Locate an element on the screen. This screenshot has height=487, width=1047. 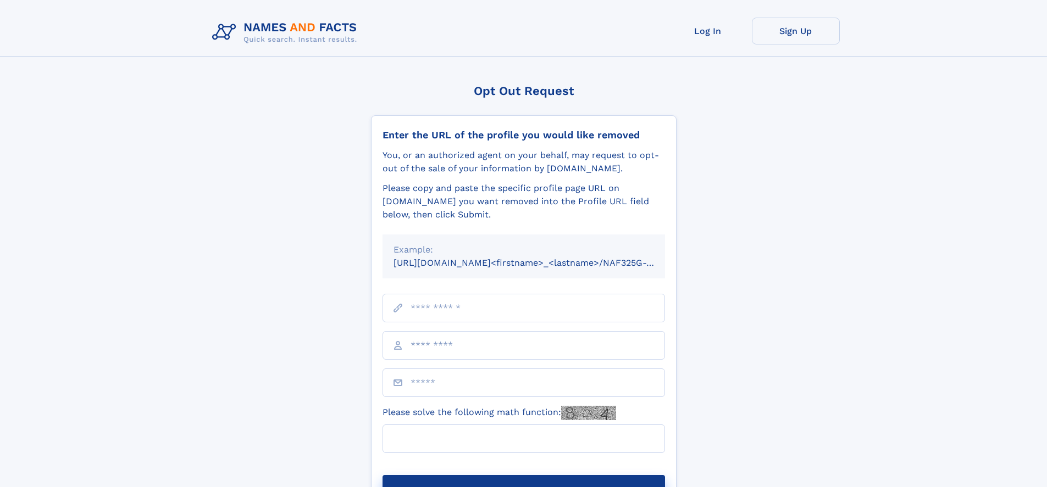
div: Example: is located at coordinates (524, 250).